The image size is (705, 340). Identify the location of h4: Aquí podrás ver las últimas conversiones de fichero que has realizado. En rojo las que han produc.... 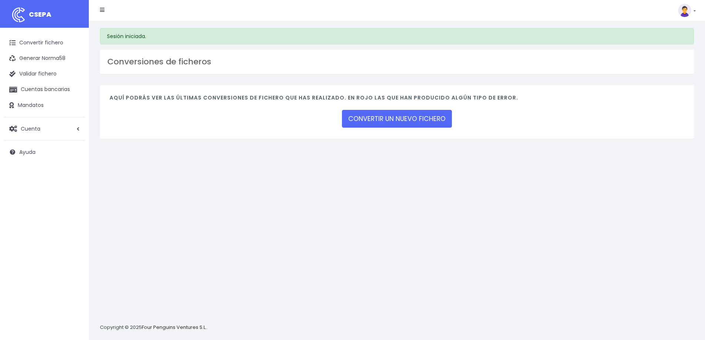
(397, 100).